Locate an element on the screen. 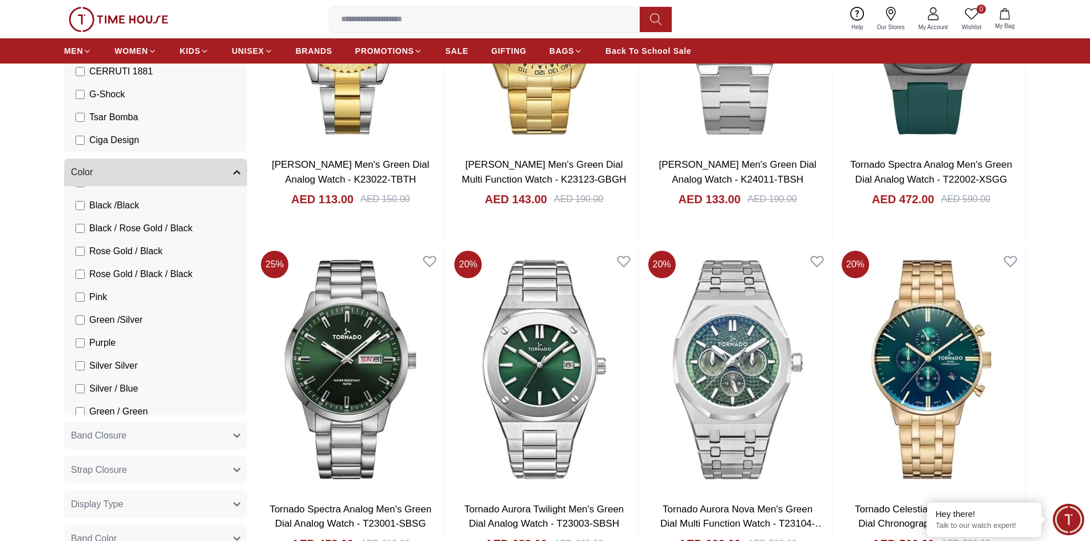  input: Rose Gold / Black / Black is located at coordinates (80, 274).